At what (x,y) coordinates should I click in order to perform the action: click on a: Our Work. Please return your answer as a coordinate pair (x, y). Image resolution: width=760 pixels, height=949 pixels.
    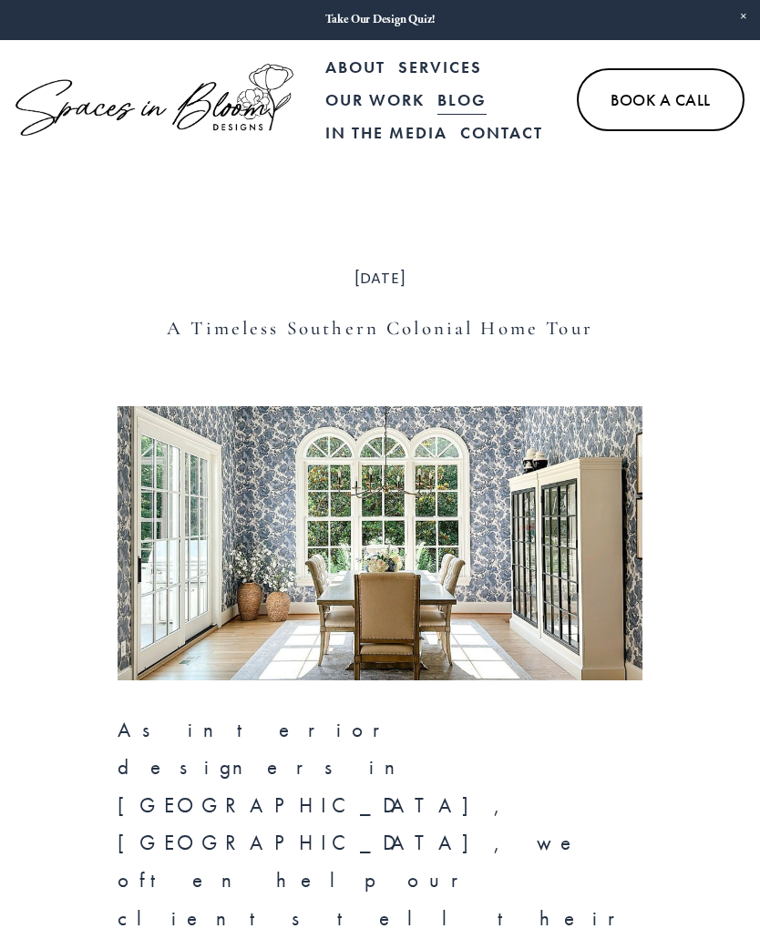
    Looking at the image, I should click on (374, 100).